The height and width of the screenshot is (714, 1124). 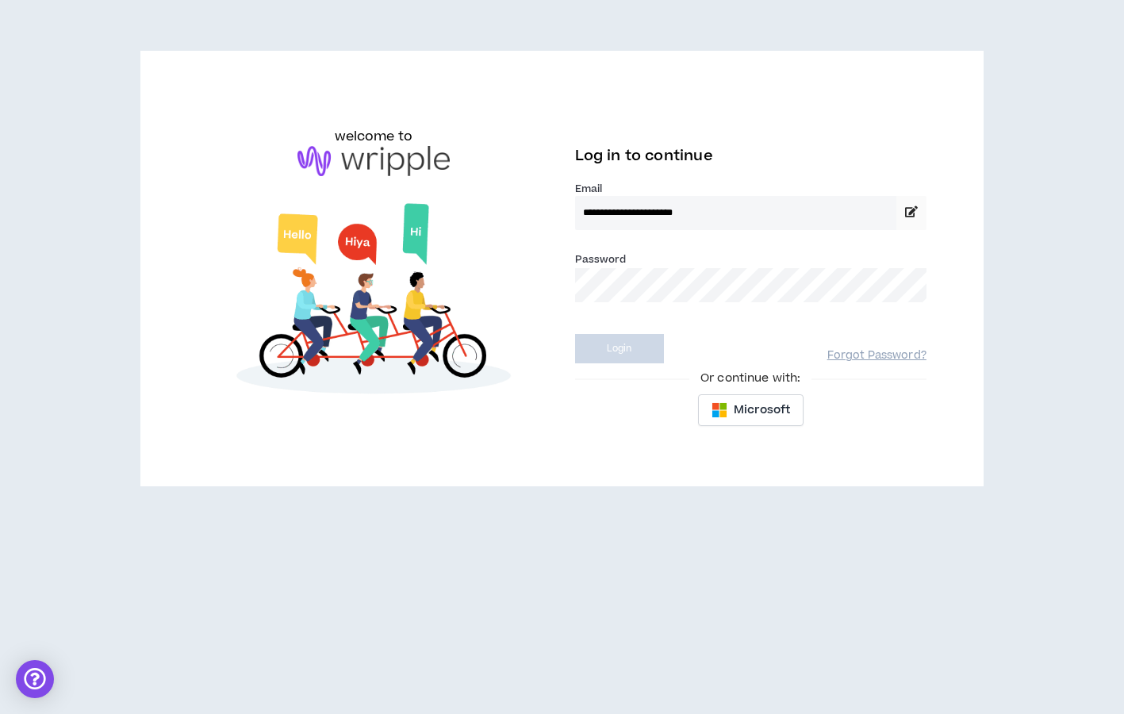 What do you see at coordinates (374, 161) in the screenshot?
I see `img: logo-brand.png` at bounding box center [374, 161].